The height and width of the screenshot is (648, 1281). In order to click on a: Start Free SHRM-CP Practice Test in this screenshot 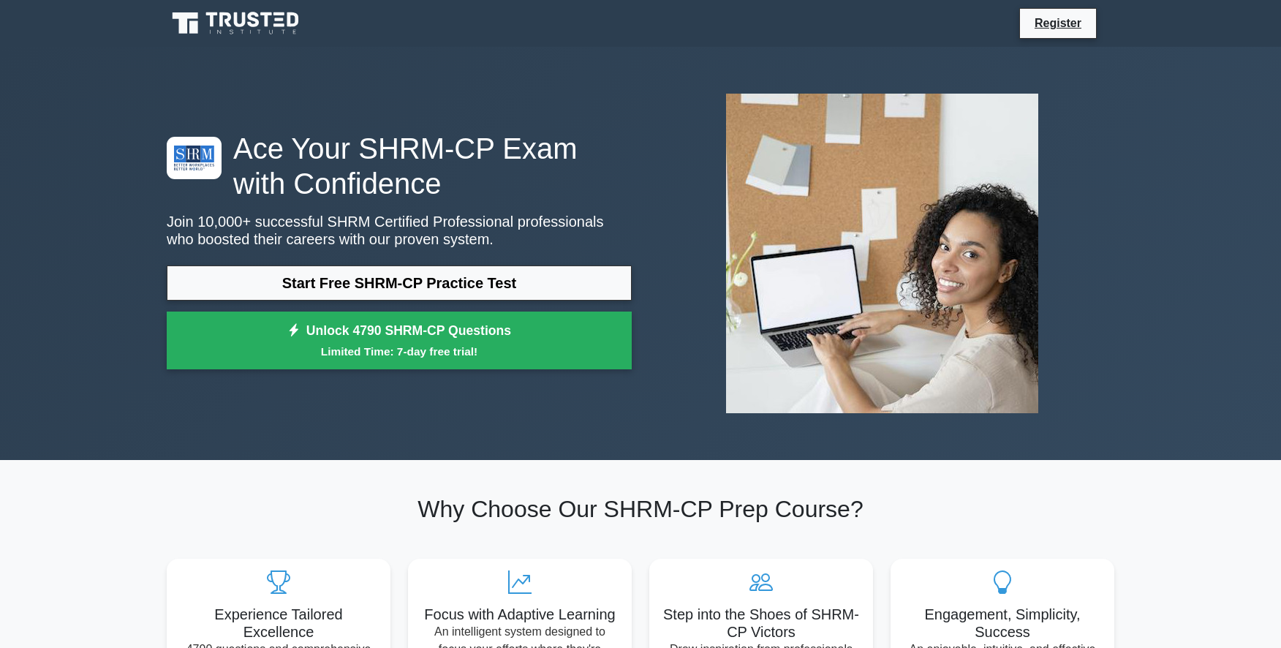, I will do `click(399, 283)`.